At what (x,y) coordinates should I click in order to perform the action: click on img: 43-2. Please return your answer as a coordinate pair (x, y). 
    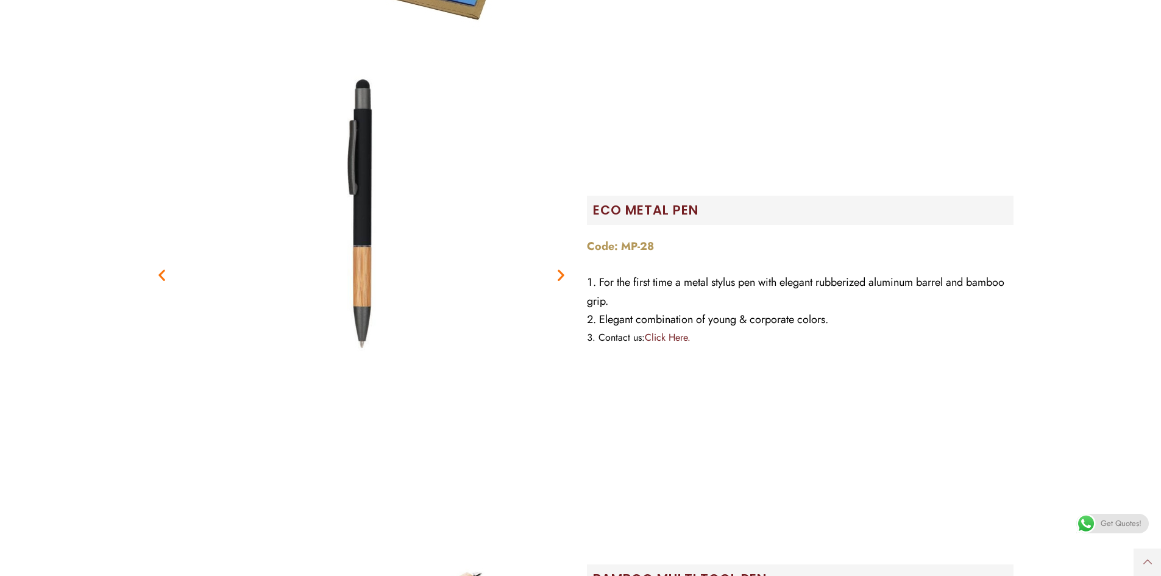
    Looking at the image, I should click on (362, 214).